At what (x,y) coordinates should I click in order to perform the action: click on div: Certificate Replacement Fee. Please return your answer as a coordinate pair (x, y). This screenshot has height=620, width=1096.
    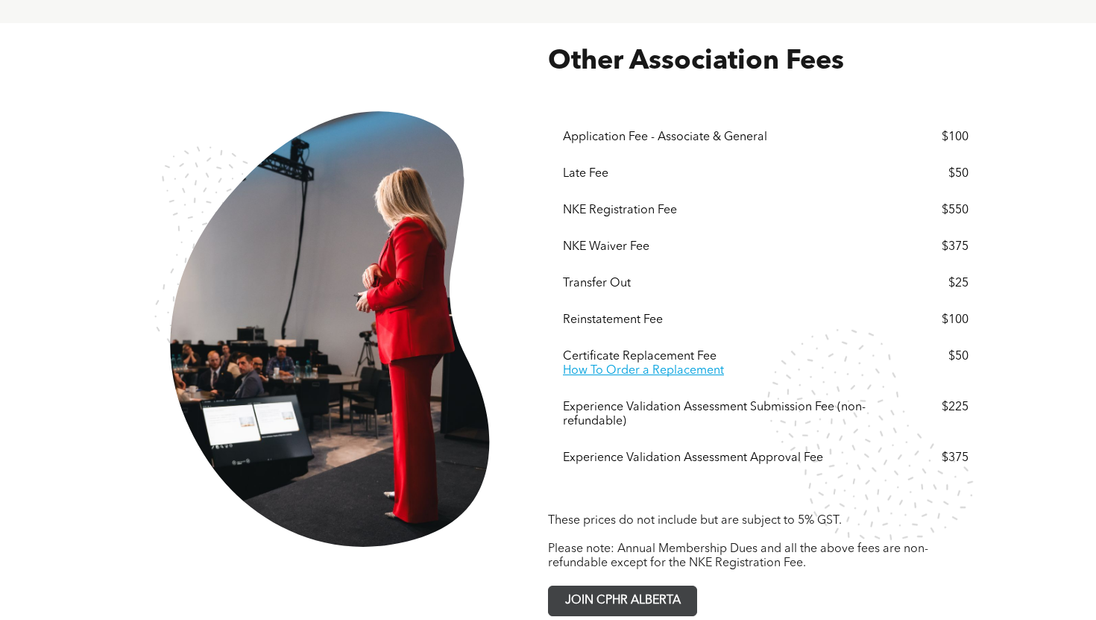
    Looking at the image, I should click on (723, 356).